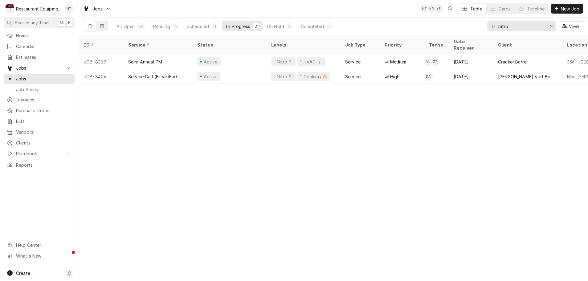  Describe the element at coordinates (39, 132) in the screenshot. I see `a: Vendors` at that location.